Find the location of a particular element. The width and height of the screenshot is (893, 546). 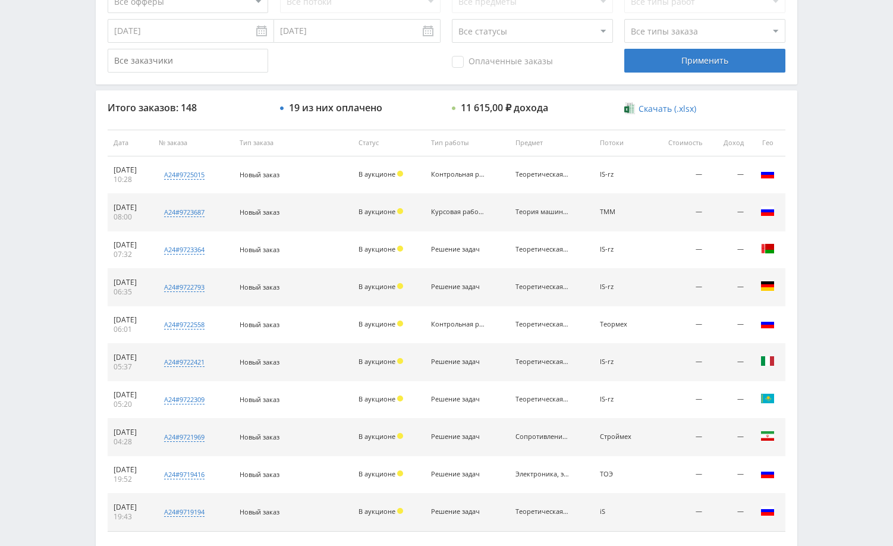

img: deu.png is located at coordinates (768, 286).